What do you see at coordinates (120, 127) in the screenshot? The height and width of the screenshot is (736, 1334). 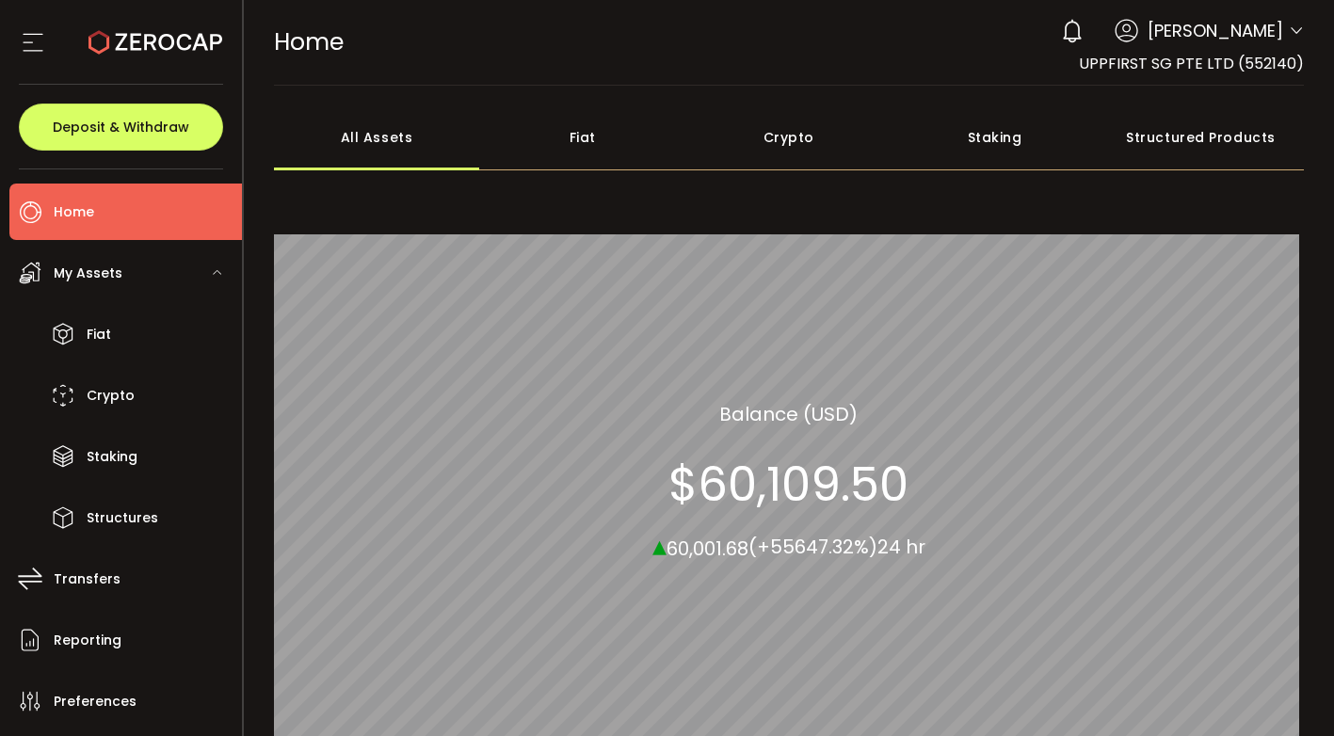 I see `button: Deposit & Withdraw` at bounding box center [120, 127].